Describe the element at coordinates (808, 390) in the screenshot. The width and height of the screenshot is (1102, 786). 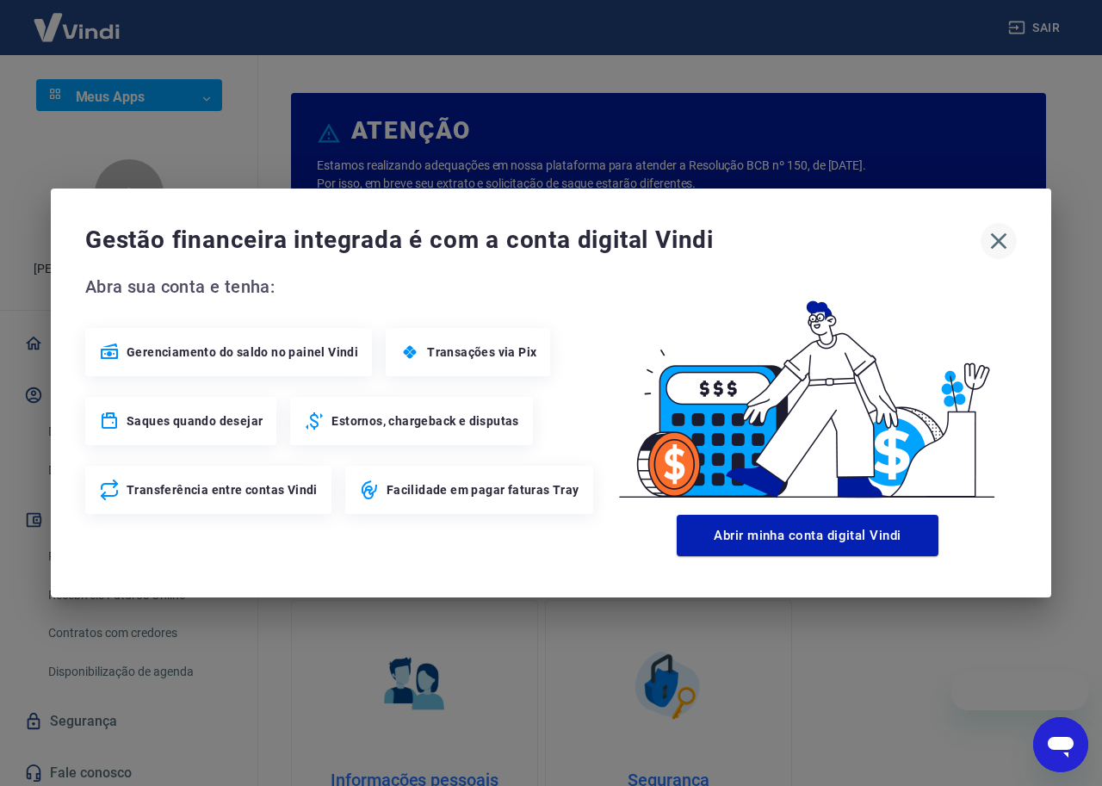
I see `img: Good Billing` at that location.